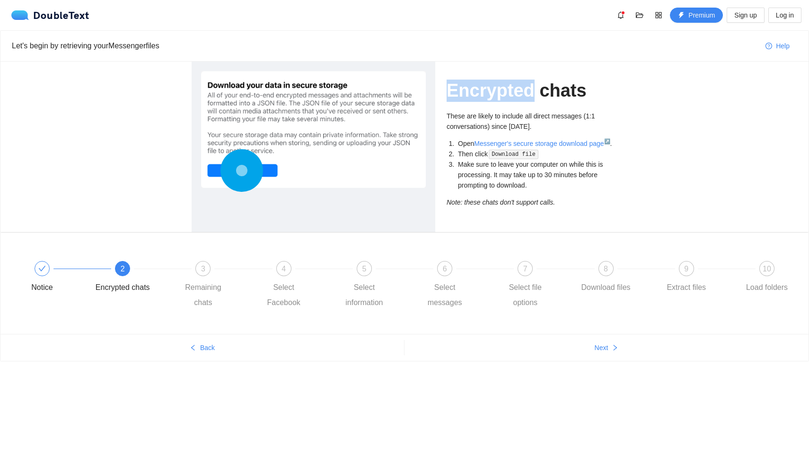 The height and width of the screenshot is (468, 809). What do you see at coordinates (537, 143) in the screenshot?
I see `li: Open .` at bounding box center [537, 143].